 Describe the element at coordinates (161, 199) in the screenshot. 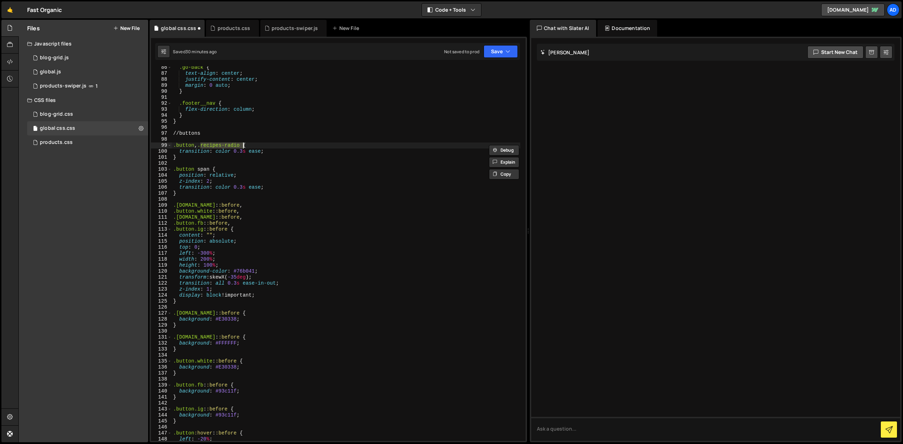

I see `div: 108` at that location.